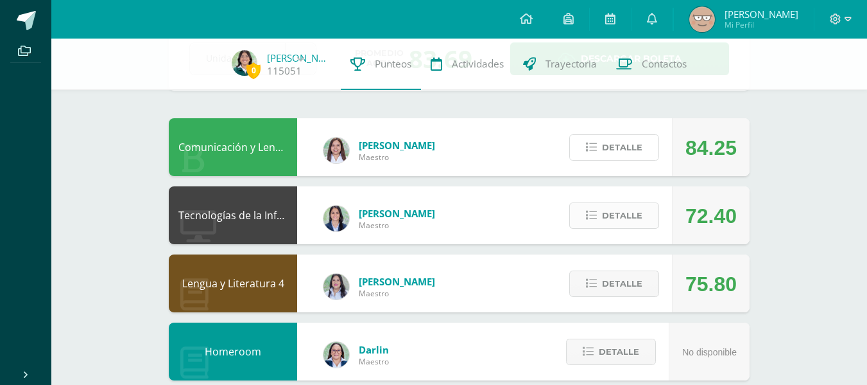  What do you see at coordinates (711, 284) in the screenshot?
I see `div: 75.80` at bounding box center [711, 284].